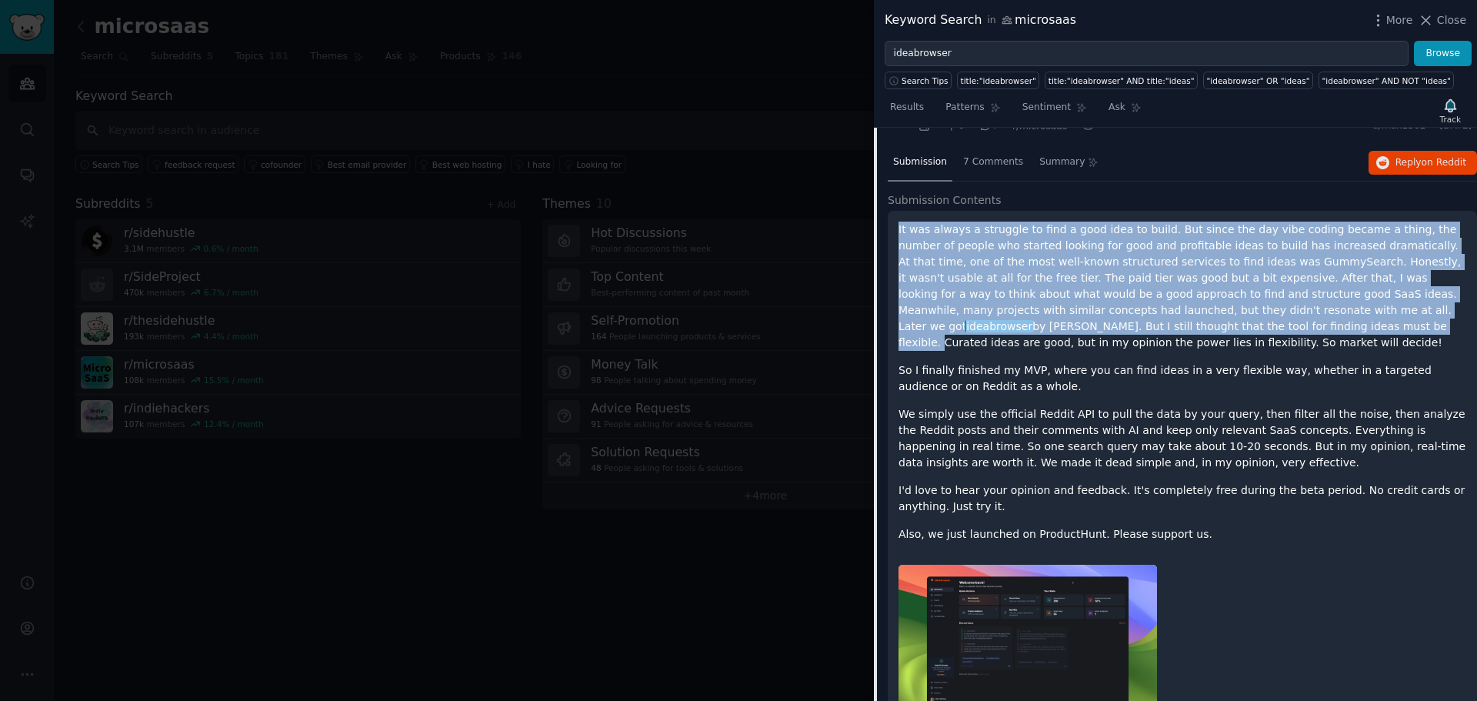 This screenshot has width=1477, height=701. What do you see at coordinates (1431, 163) in the screenshot?
I see `span: Reply` at bounding box center [1431, 163].